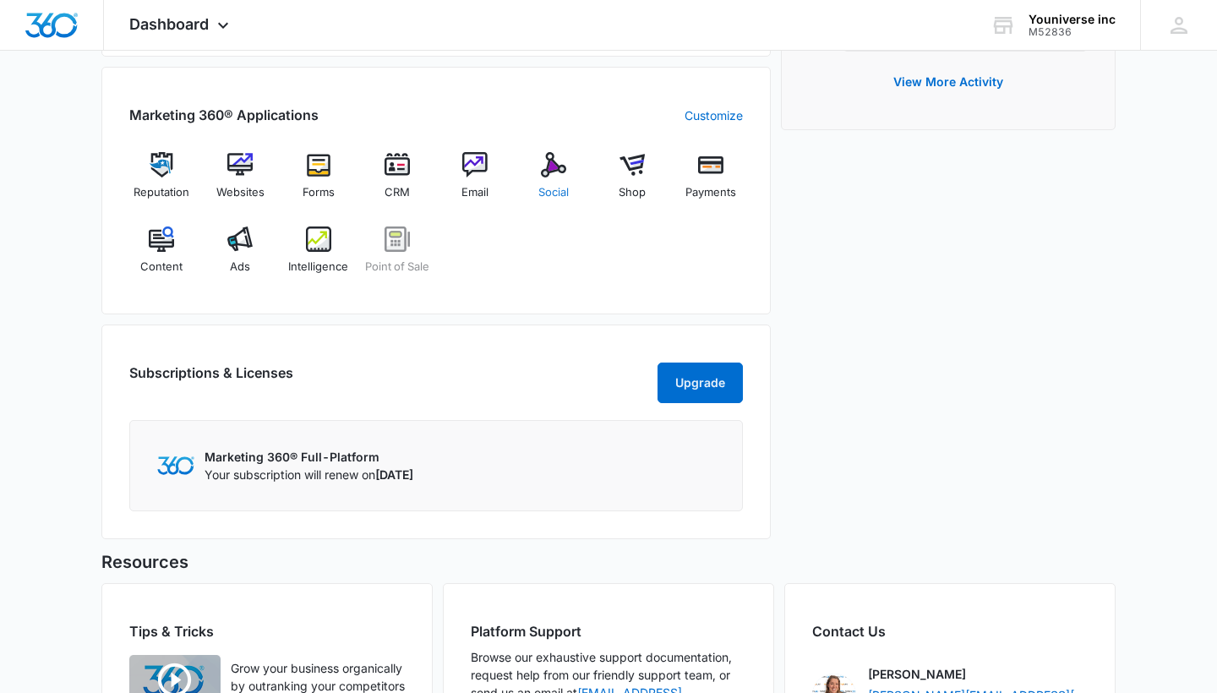 The image size is (1217, 693). What do you see at coordinates (950, 631) in the screenshot?
I see `h2: Contact Us` at bounding box center [950, 631].